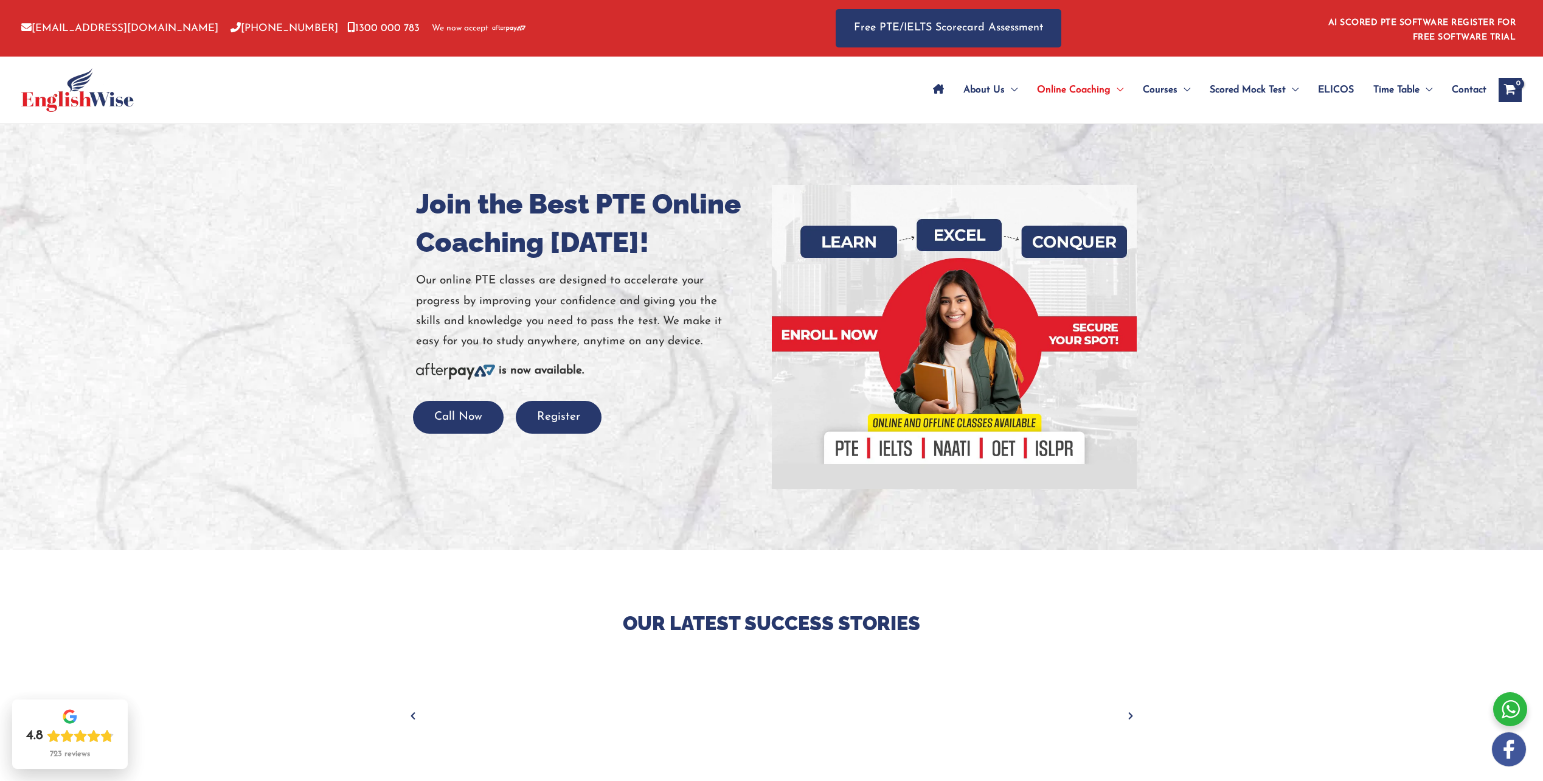 This screenshot has width=1543, height=781. I want to click on a: Call Now, so click(458, 417).